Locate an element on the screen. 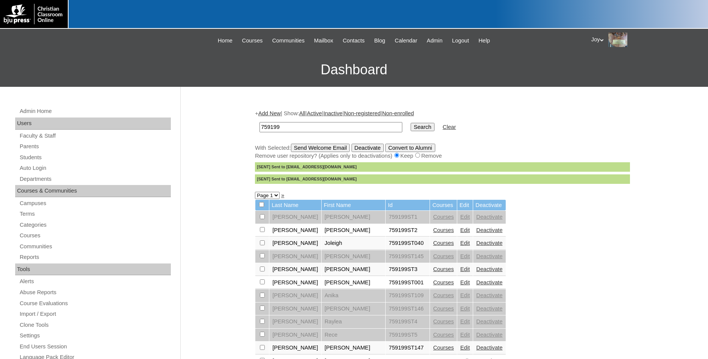 The height and width of the screenshot is (359, 708). a: Blog is located at coordinates (380, 41).